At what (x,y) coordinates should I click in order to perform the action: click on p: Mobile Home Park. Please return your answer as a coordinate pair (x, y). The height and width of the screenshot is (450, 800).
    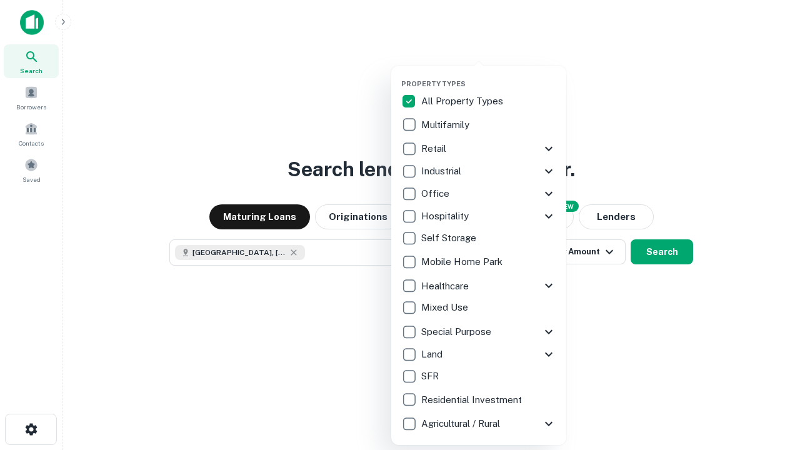
    Looking at the image, I should click on (463, 262).